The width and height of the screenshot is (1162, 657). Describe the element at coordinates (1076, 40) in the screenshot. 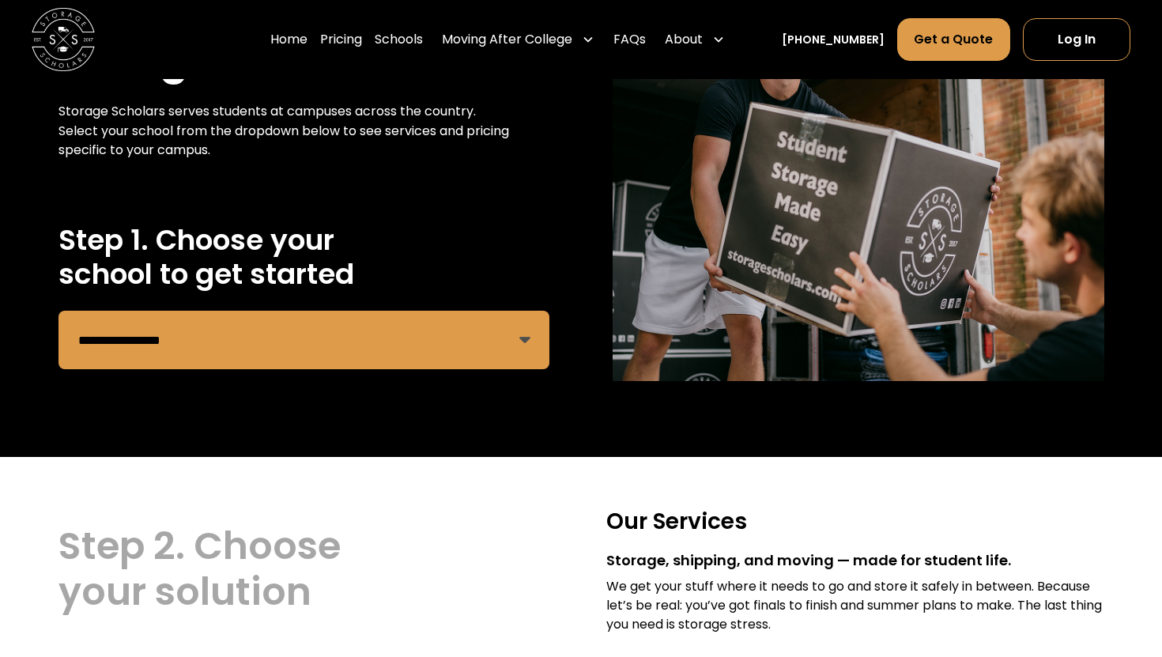

I see `a: Log In` at that location.